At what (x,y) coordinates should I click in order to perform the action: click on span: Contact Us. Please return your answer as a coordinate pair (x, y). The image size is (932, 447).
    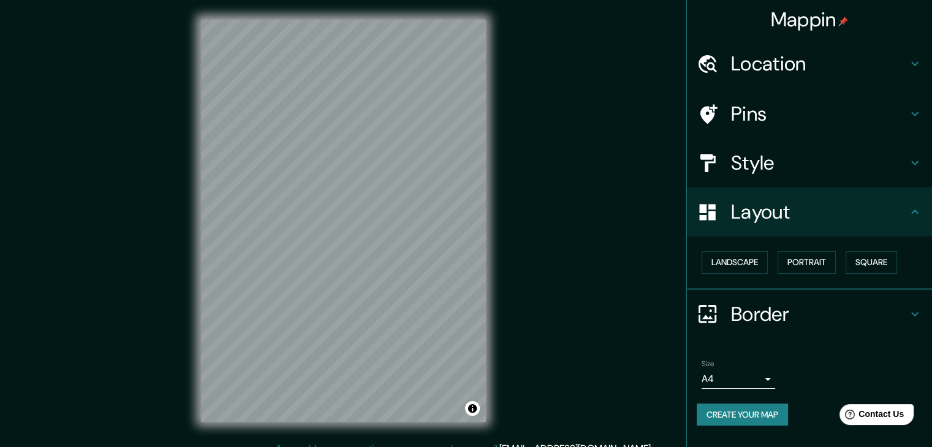
    Looking at the image, I should click on (58, 15).